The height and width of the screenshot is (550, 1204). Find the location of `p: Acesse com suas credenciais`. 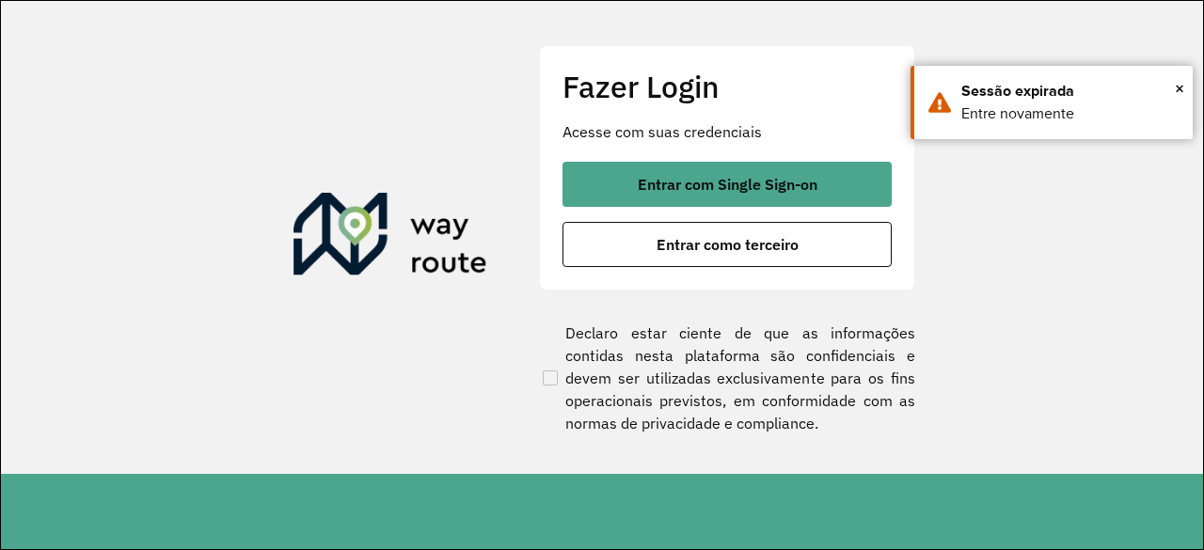

p: Acesse com suas credenciais is located at coordinates (727, 132).